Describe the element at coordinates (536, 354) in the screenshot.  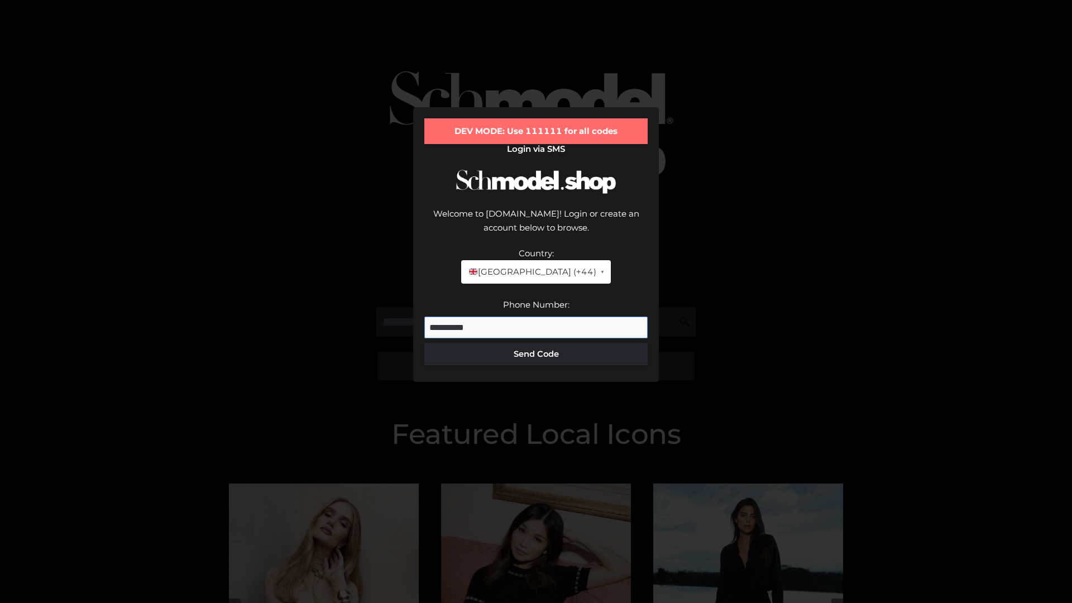
I see `button: Send Code` at that location.